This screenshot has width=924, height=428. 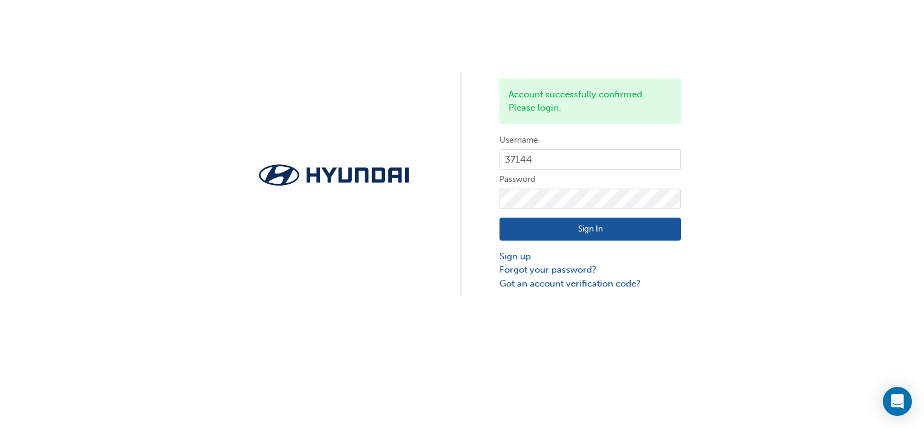 I want to click on img: Trak, so click(x=334, y=175).